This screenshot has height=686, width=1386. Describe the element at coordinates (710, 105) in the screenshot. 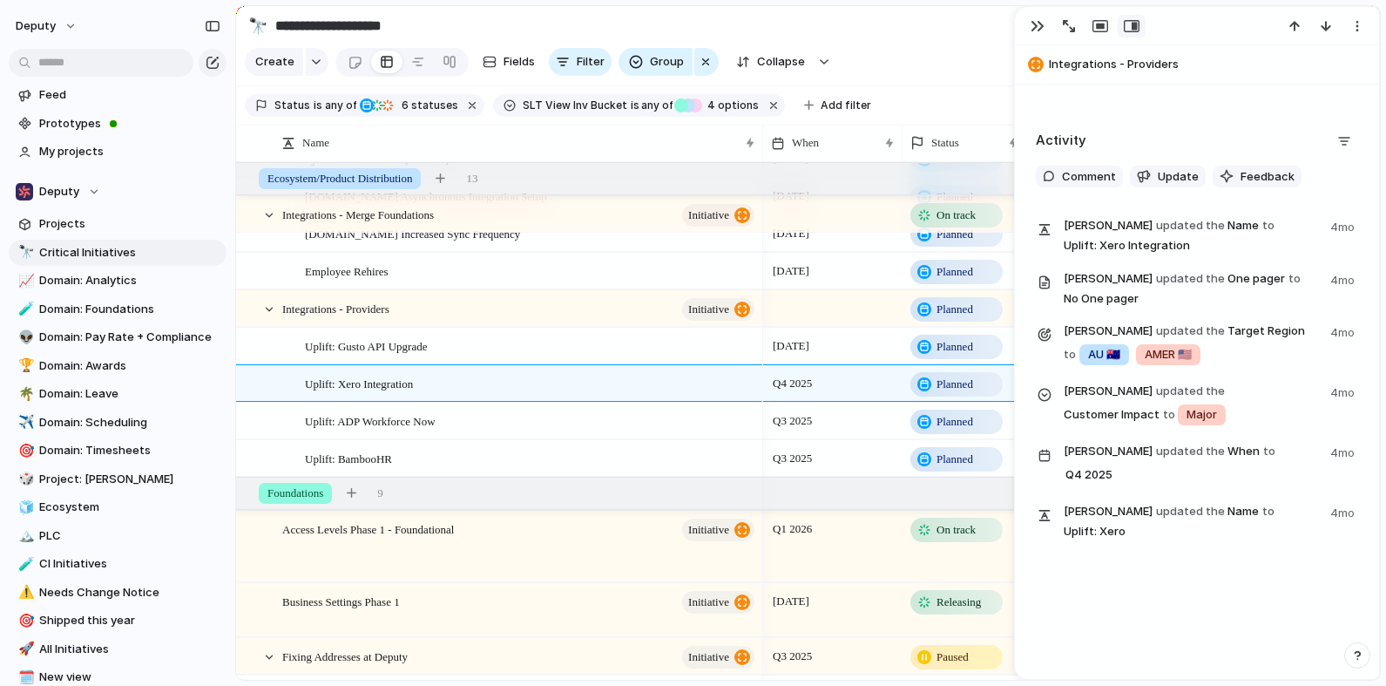

I see `span: 4` at that location.